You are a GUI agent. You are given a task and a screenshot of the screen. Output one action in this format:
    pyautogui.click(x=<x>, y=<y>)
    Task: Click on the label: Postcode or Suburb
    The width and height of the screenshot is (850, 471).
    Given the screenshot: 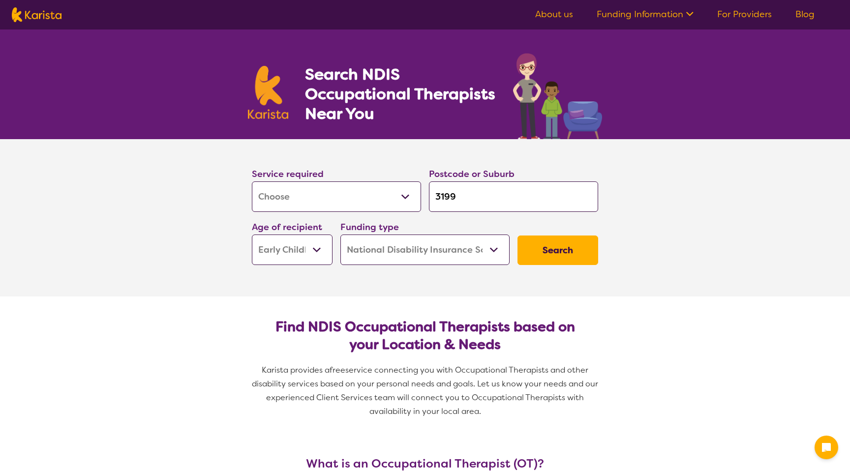 What is the action you would take?
    pyautogui.click(x=472, y=174)
    